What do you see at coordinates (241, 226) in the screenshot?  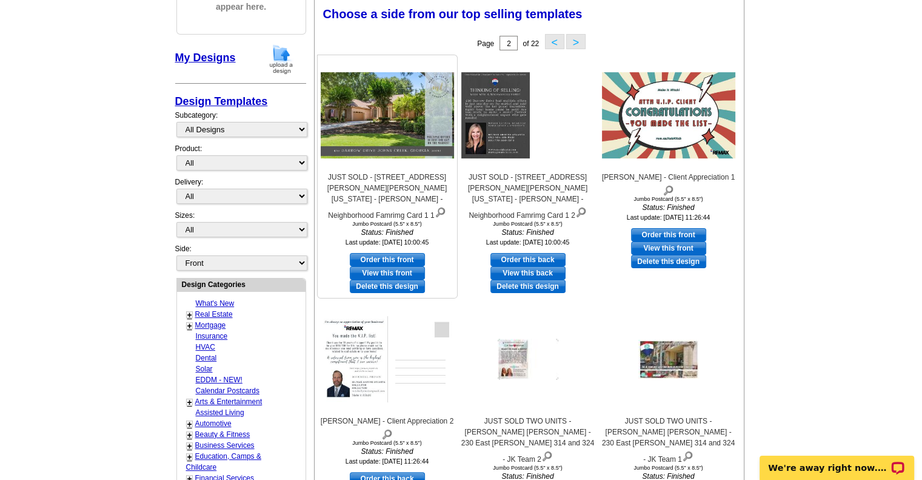 I see `div: Sizes:` at bounding box center [241, 226].